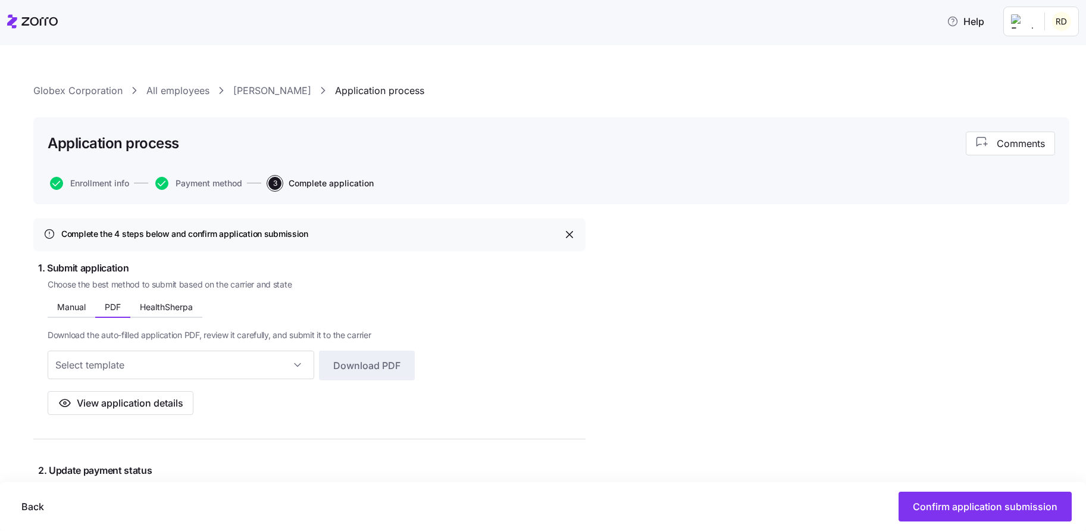 This screenshot has height=531, width=1086. Describe the element at coordinates (199, 183) in the screenshot. I see `button: Payment method` at that location.